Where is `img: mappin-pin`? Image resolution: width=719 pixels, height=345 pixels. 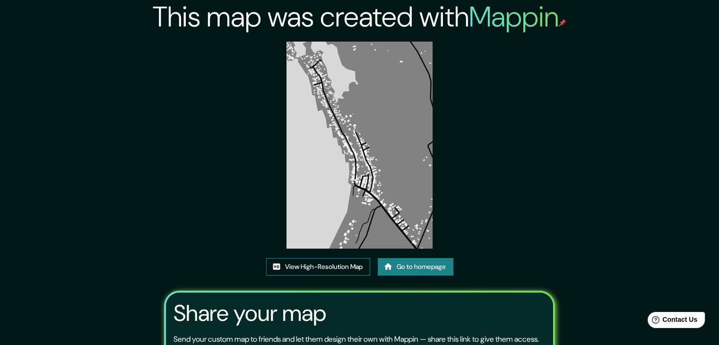
img: mappin-pin is located at coordinates (562, 23).